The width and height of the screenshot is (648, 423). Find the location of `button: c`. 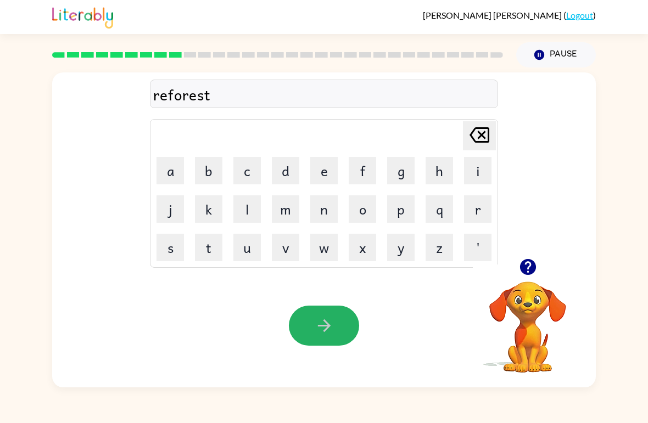

button: c is located at coordinates (247, 171).